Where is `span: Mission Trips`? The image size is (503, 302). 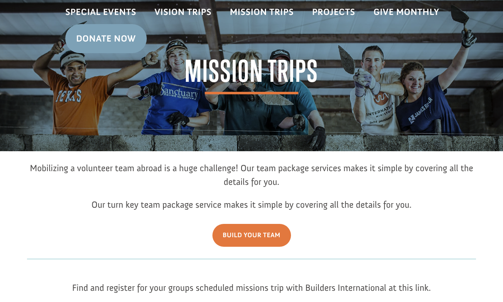 span: Mission Trips is located at coordinates (251, 75).